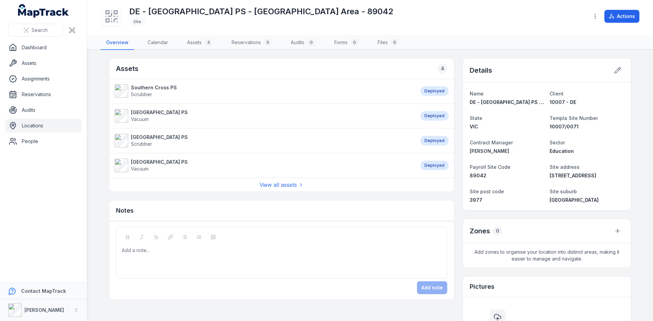  Describe the element at coordinates (43, 94) in the screenshot. I see `a: Reservations` at that location.